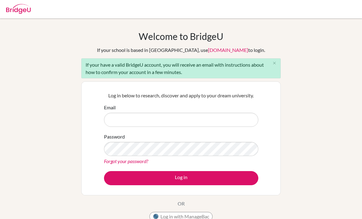 This screenshot has height=219, width=362. I want to click on label: Password, so click(115, 137).